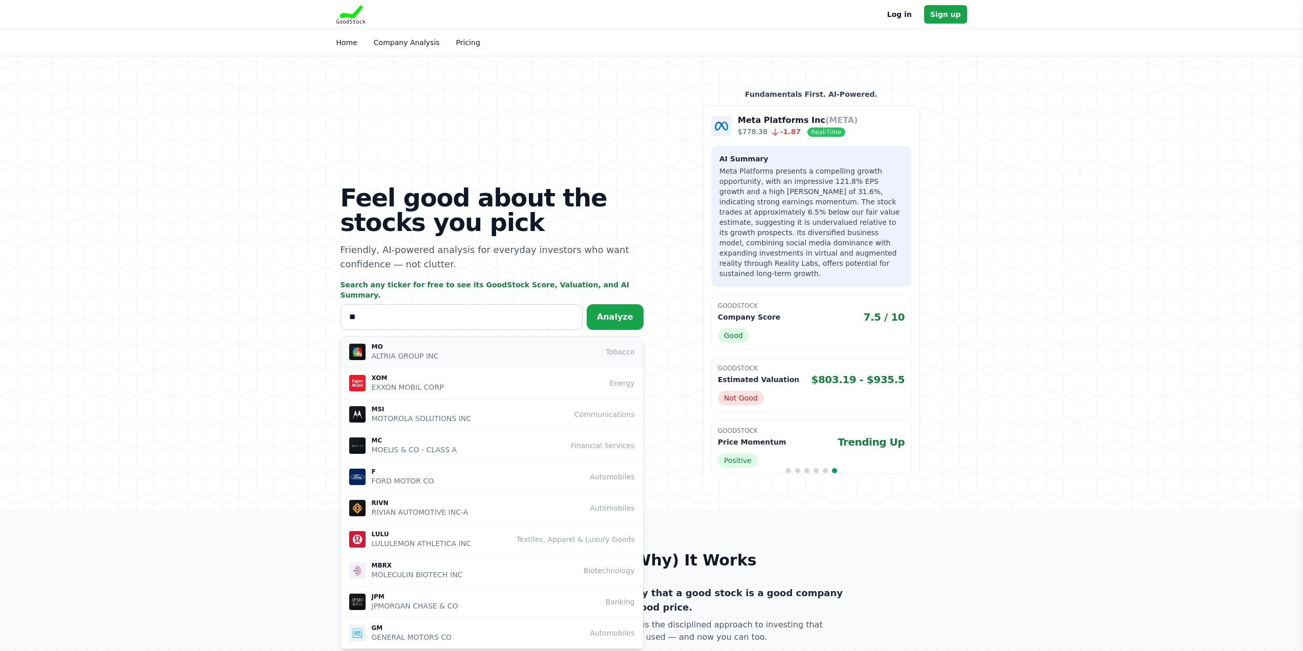  I want to click on p: LULULEMON ATHLETICA INC, so click(421, 543).